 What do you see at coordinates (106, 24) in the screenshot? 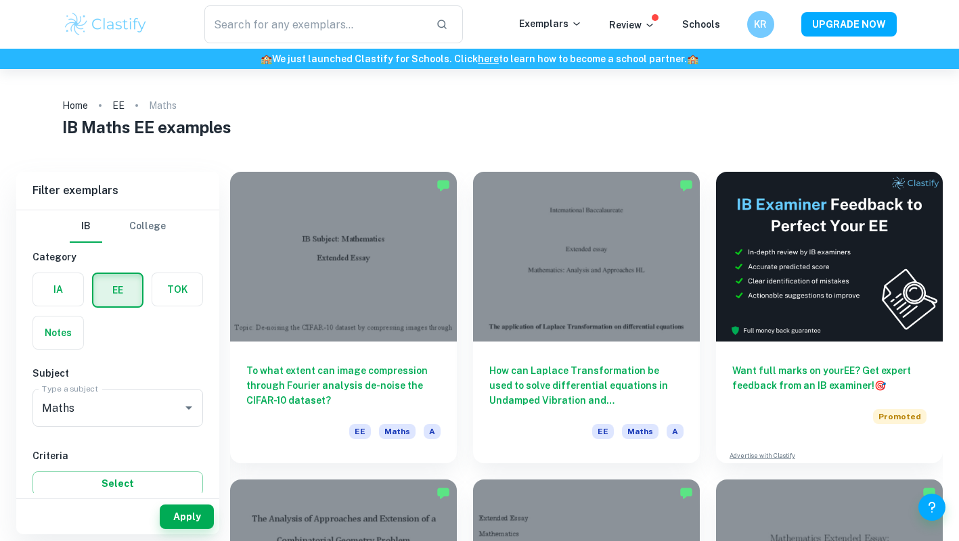
I see `a: Clastify logo` at bounding box center [106, 24].